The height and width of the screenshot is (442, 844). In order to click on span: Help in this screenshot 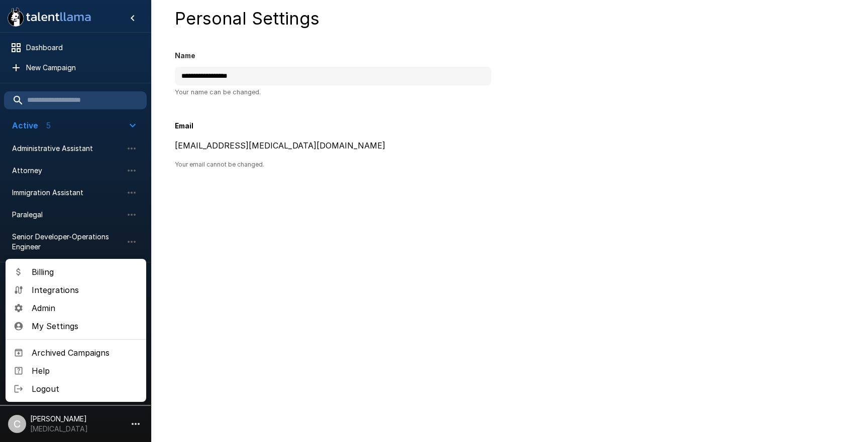, I will do `click(85, 371)`.